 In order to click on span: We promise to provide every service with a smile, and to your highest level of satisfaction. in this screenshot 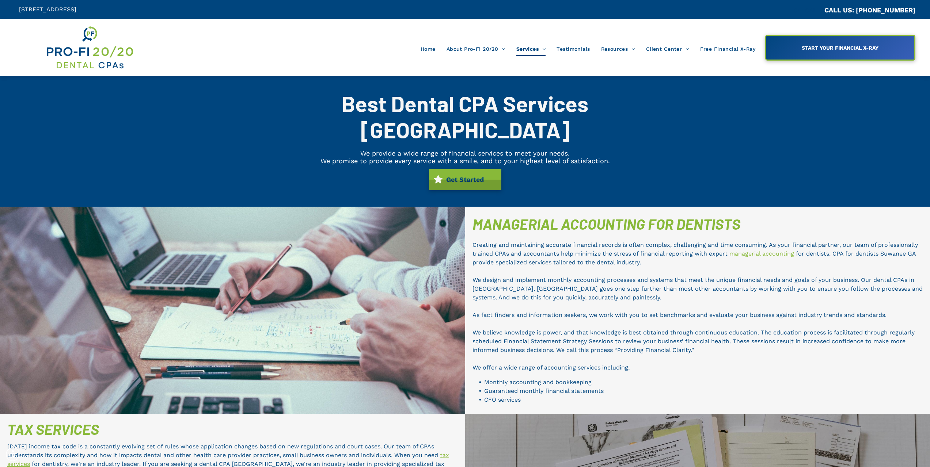, I will do `click(465, 161)`.